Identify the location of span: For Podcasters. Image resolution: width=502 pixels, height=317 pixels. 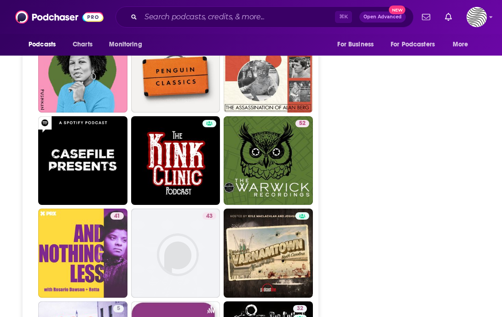
(413, 45).